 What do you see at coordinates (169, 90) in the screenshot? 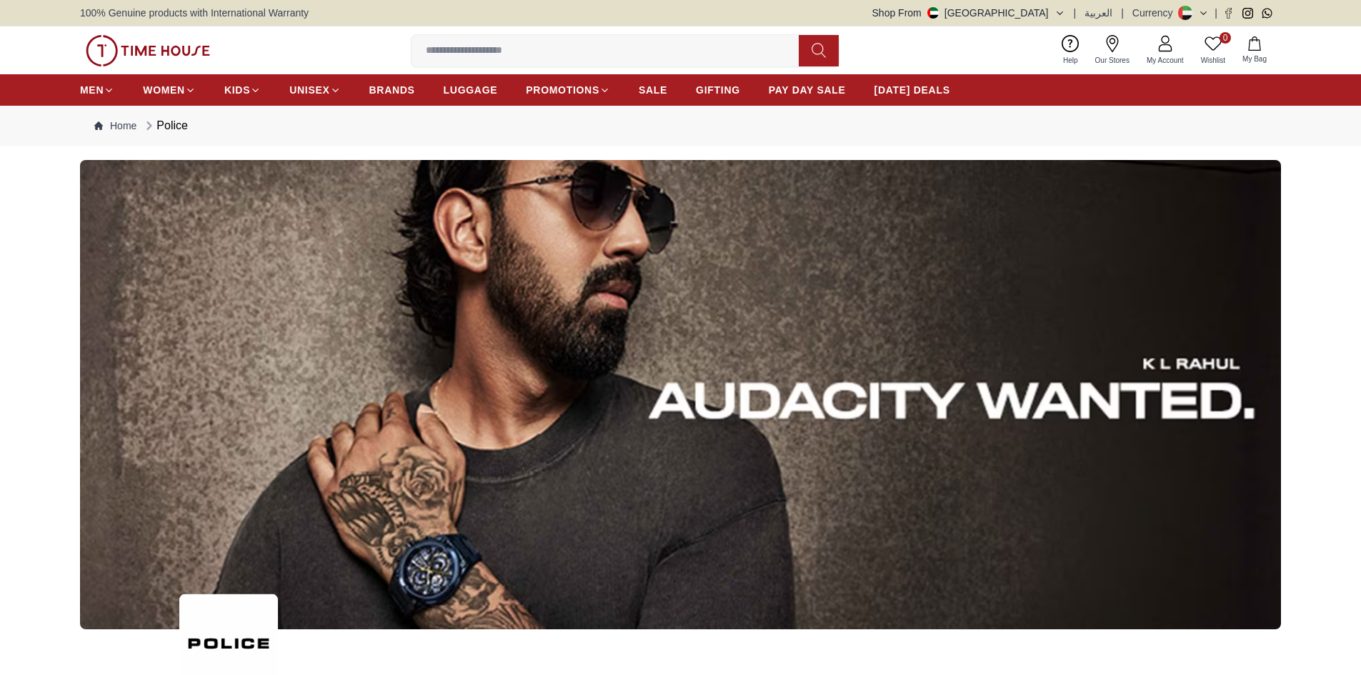
I see `a: WOMEN` at bounding box center [169, 90].